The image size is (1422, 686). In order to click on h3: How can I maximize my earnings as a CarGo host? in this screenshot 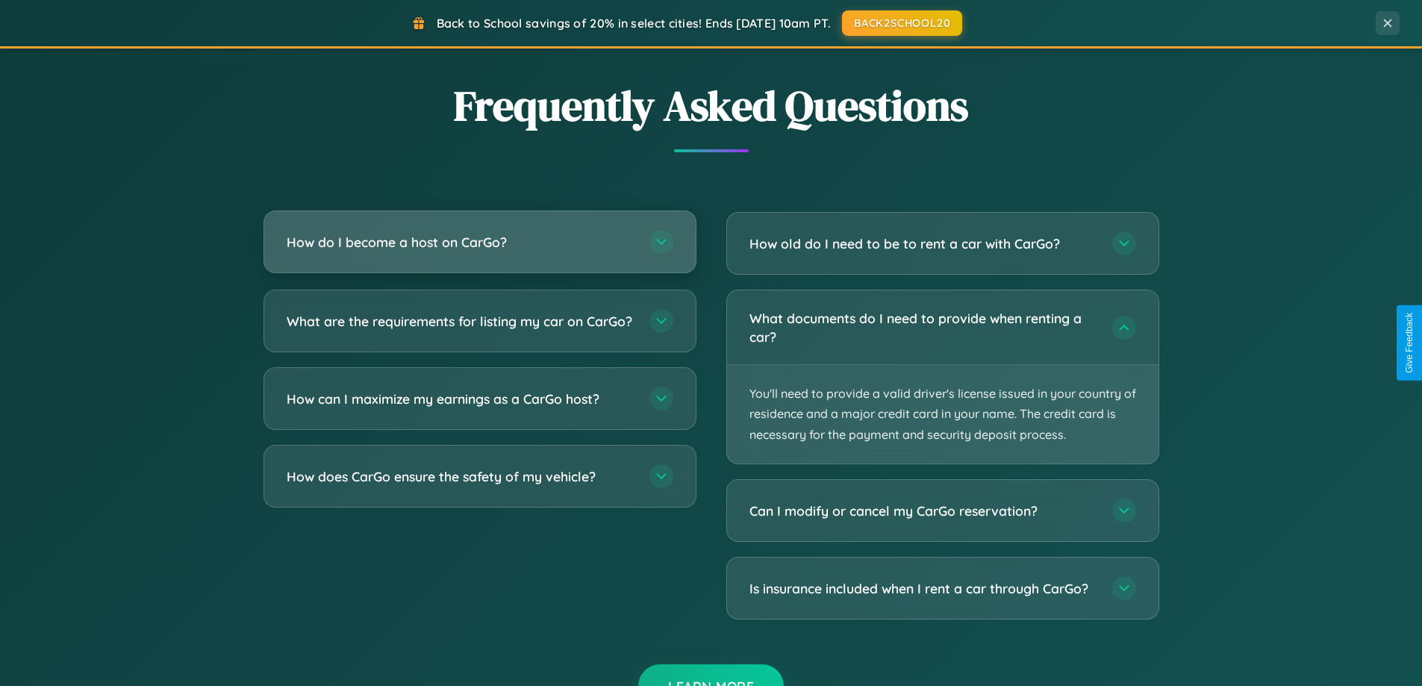, I will do `click(460, 399)`.